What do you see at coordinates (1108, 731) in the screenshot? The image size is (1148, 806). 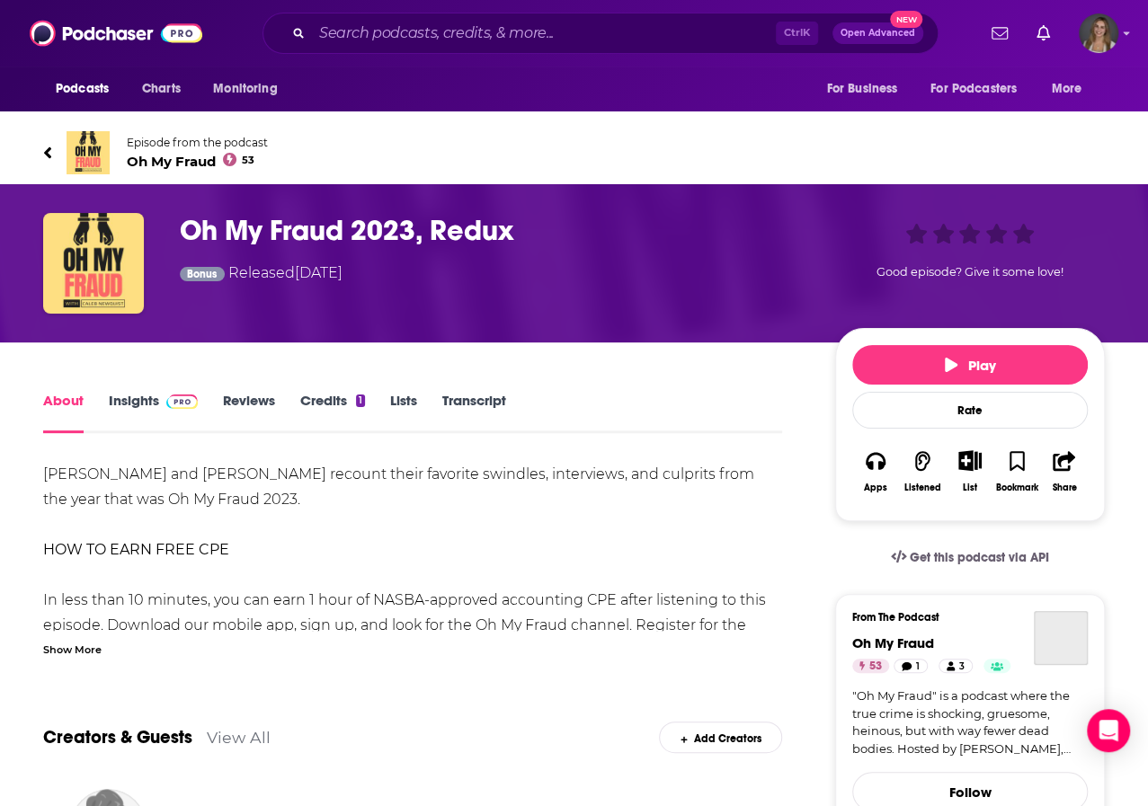 I see `div: Open Intercom Messenger` at bounding box center [1108, 731].